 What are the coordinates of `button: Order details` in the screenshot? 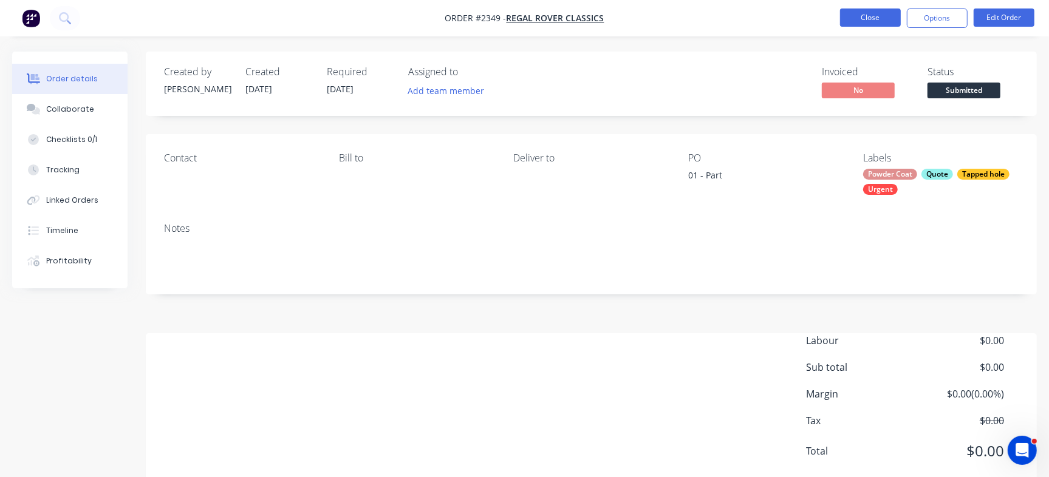 It's located at (70, 79).